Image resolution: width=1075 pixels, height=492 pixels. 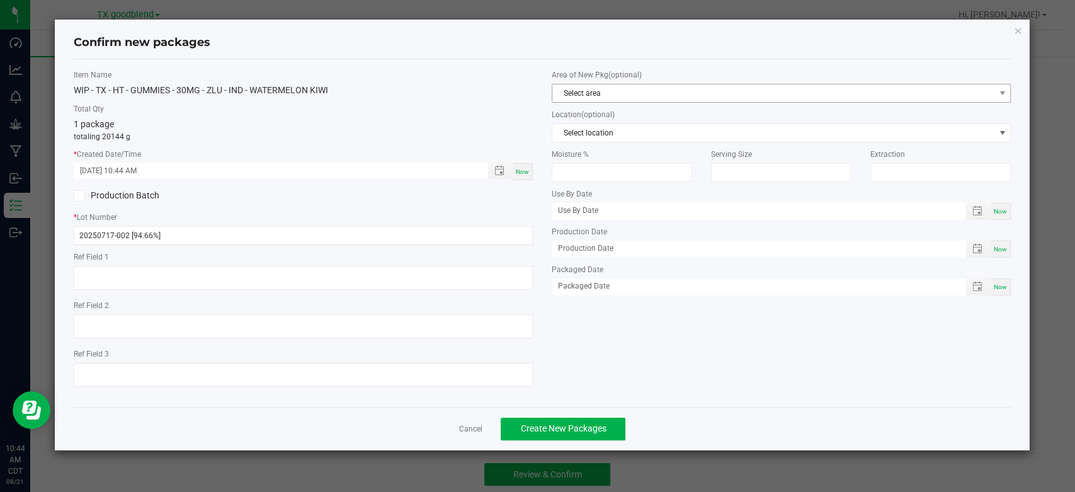 I want to click on label: Total Qty, so click(x=303, y=109).